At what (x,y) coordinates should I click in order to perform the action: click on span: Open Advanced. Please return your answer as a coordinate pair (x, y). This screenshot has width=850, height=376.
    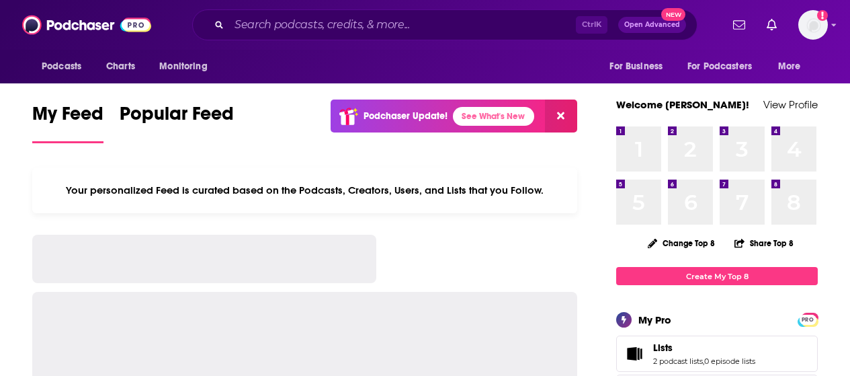
    Looking at the image, I should click on (652, 25).